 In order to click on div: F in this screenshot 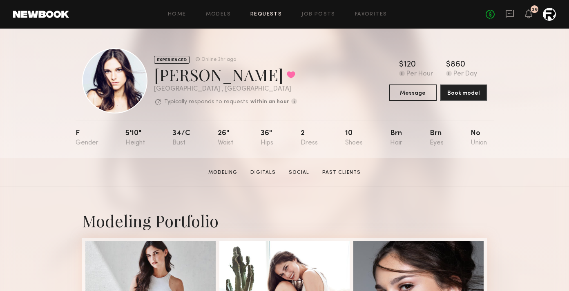, I will do `click(87, 138)`.